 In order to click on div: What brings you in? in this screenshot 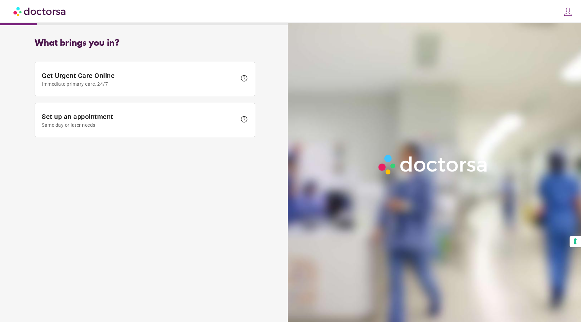, I will do `click(145, 43)`.